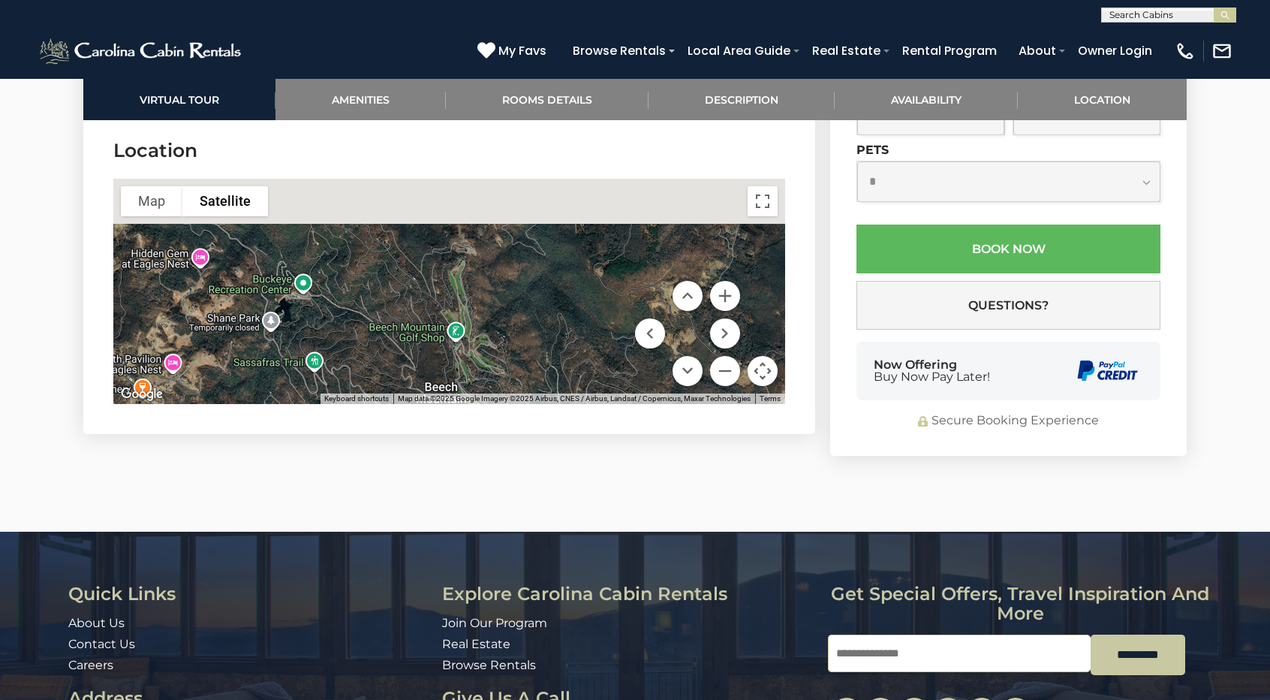 This screenshot has width=1270, height=700. Describe the element at coordinates (725, 296) in the screenshot. I see `button: Zoom in` at that location.